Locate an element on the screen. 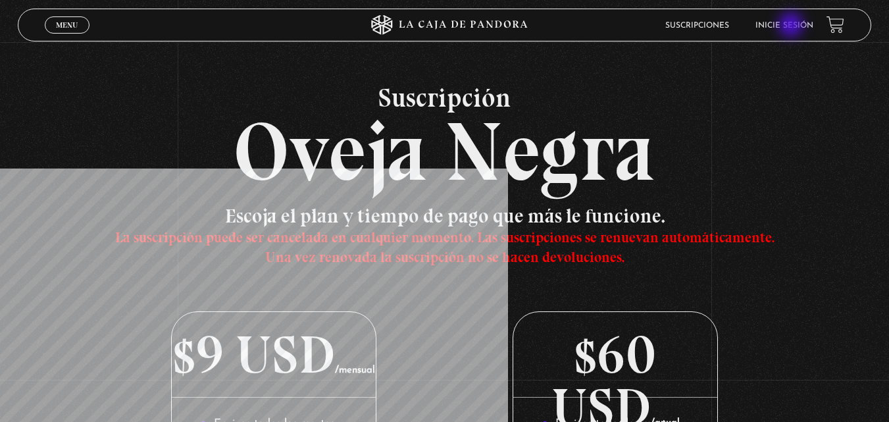 The width and height of the screenshot is (889, 422). a: View your shopping cart is located at coordinates (835, 24).